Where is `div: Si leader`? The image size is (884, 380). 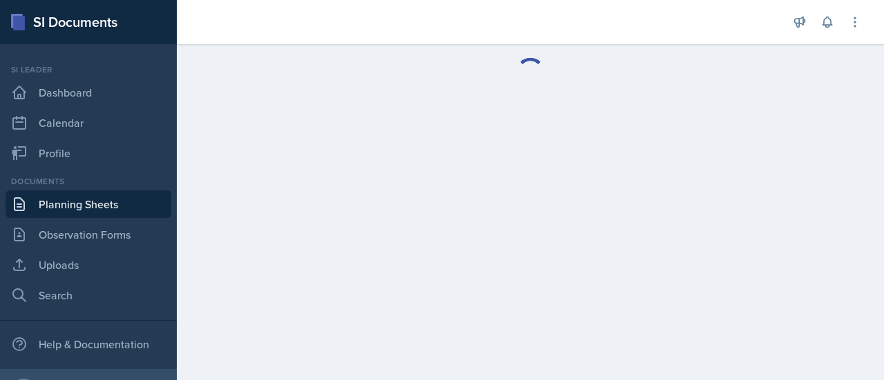 div: Si leader is located at coordinates (88, 70).